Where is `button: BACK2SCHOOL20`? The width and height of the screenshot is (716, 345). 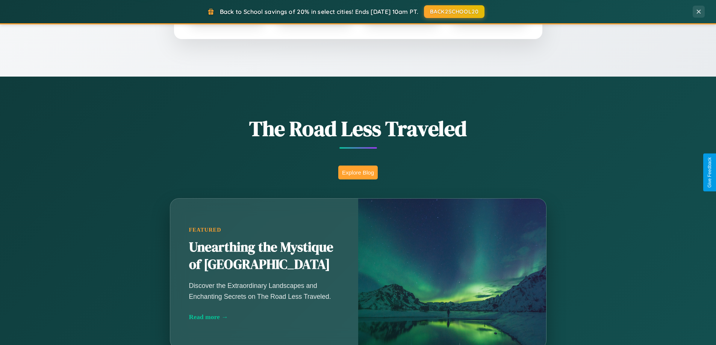
button: BACK2SCHOOL20 is located at coordinates (454, 12).